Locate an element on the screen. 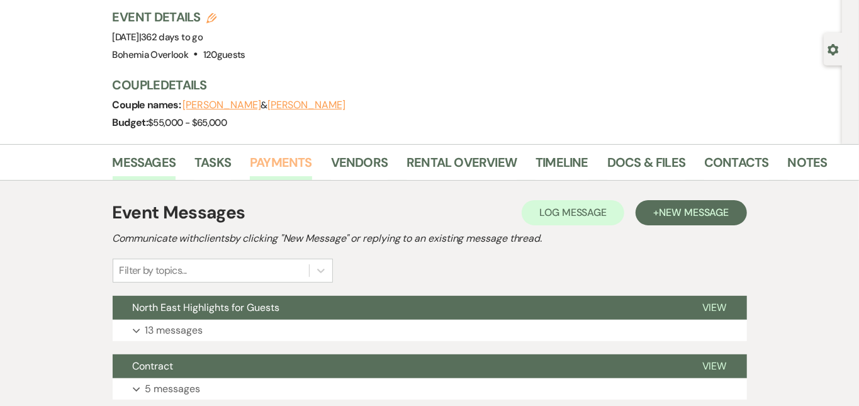 This screenshot has height=406, width=859. a: Docs & Files is located at coordinates (647, 166).